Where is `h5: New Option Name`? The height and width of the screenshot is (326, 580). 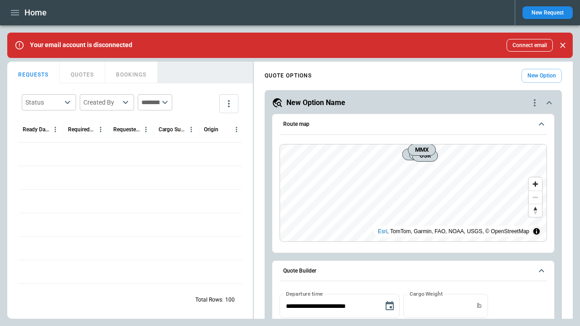 h5: New Option Name is located at coordinates (316, 103).